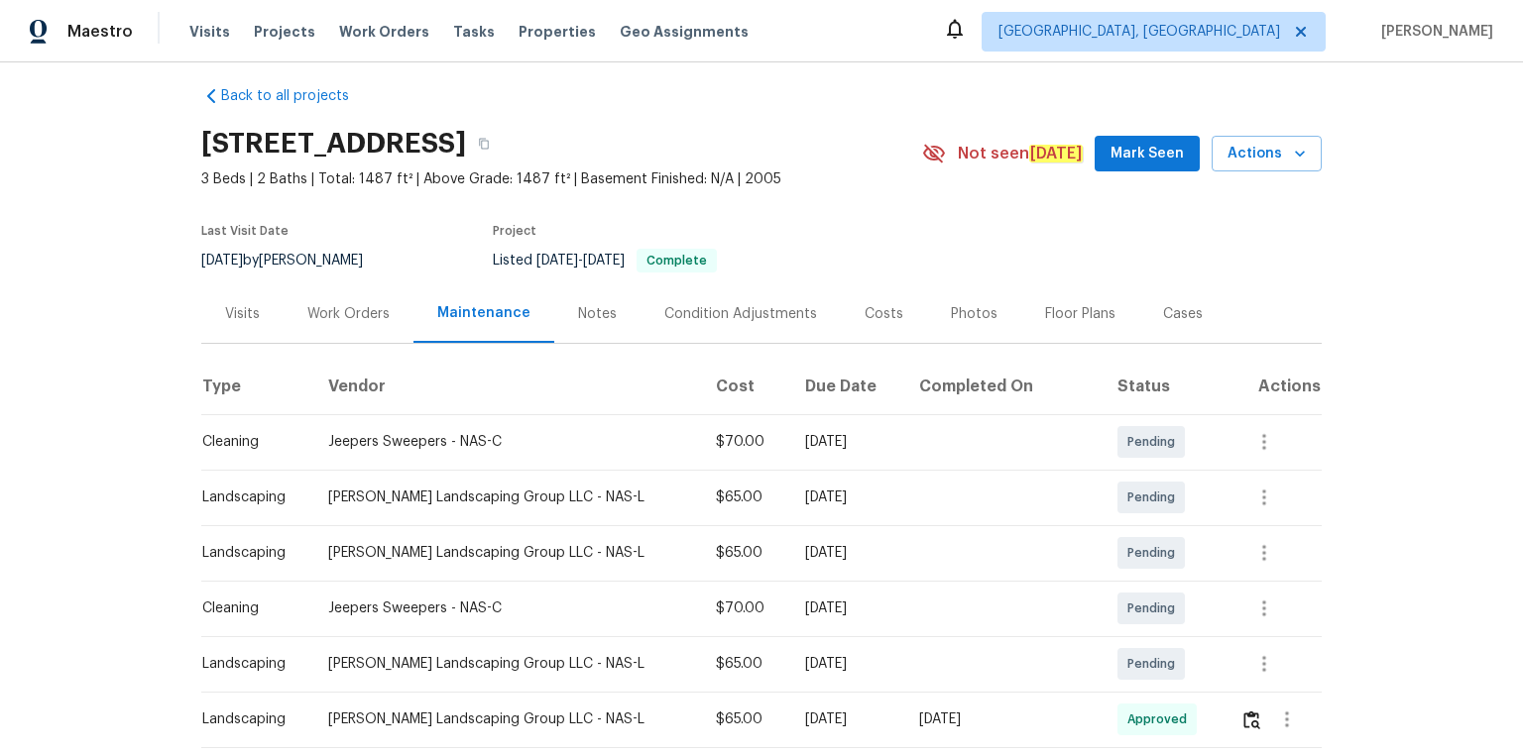  What do you see at coordinates (484, 313) in the screenshot?
I see `div: Maintenance` at bounding box center [484, 313].